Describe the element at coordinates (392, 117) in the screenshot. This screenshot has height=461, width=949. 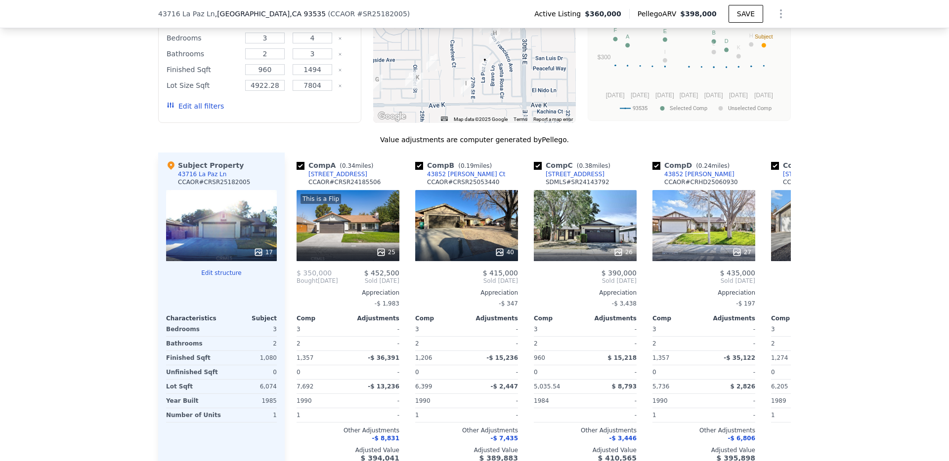
I see `a: Open this area in Google Maps (opens a new window)` at that location.